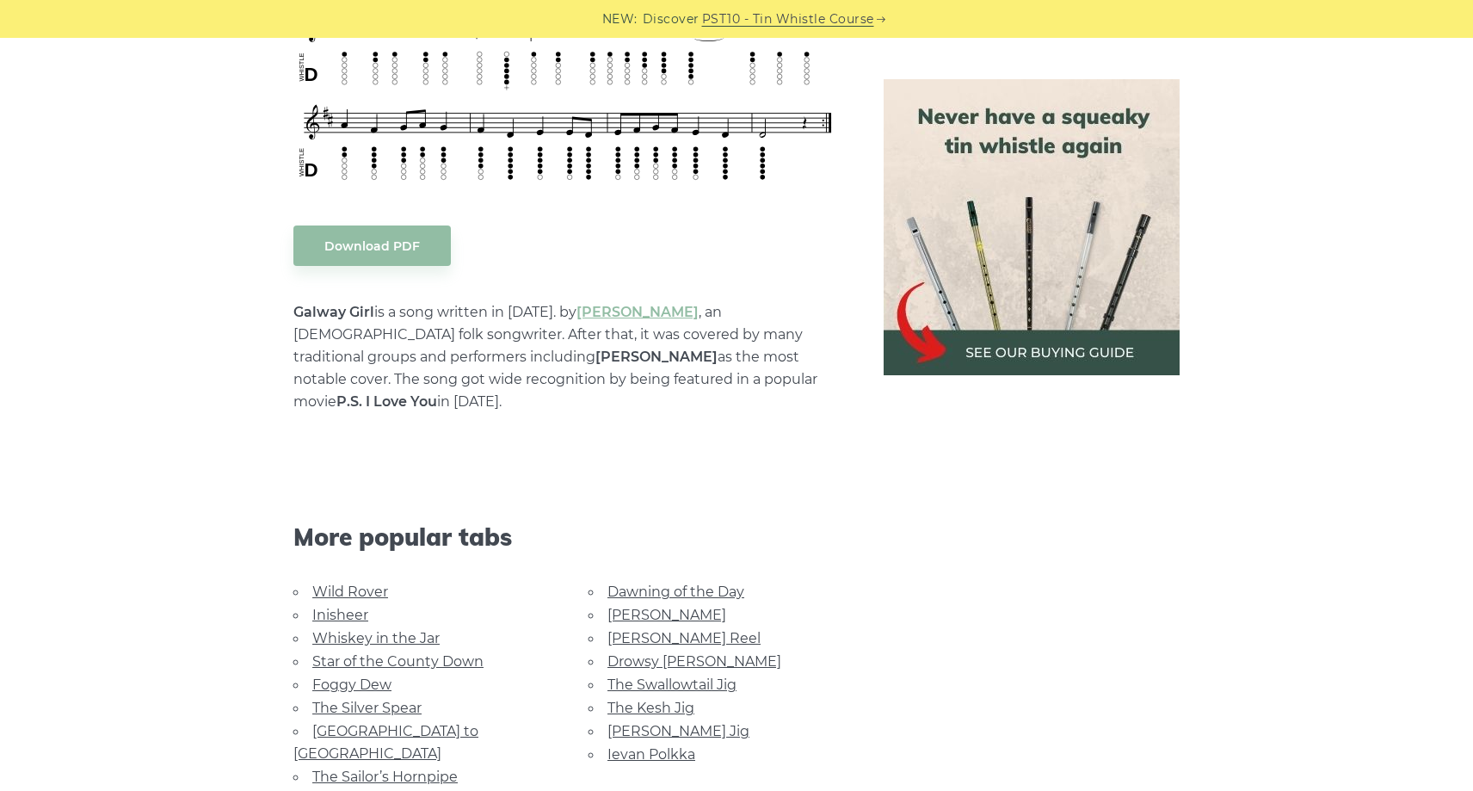  Describe the element at coordinates (372, 245) in the screenshot. I see `a: Download PDF` at that location.